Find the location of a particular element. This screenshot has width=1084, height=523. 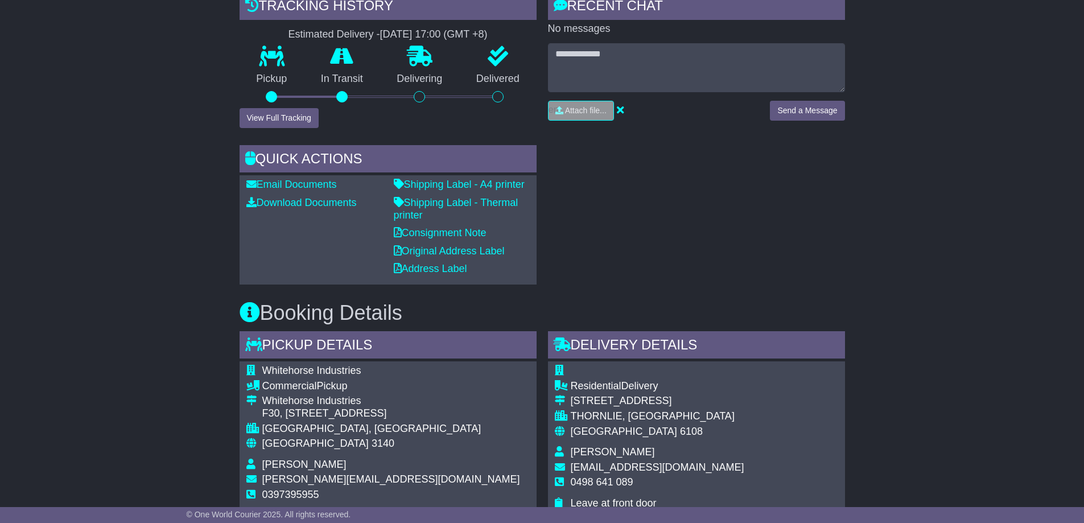

p: In Transit is located at coordinates (342, 79).